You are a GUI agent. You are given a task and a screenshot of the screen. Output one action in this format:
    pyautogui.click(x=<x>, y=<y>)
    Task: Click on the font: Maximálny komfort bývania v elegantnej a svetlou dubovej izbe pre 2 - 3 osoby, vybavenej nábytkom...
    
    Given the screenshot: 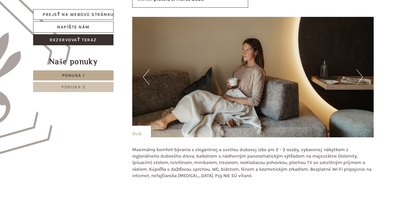 What is the action you would take?
    pyautogui.click(x=252, y=163)
    